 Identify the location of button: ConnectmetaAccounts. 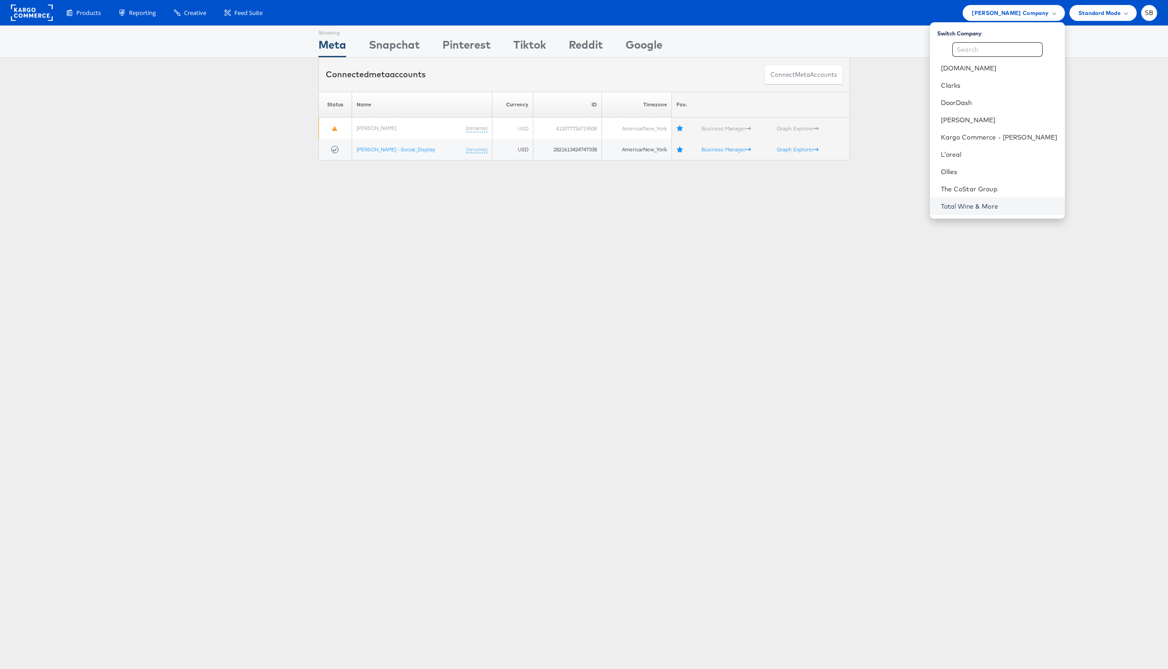
(804, 75).